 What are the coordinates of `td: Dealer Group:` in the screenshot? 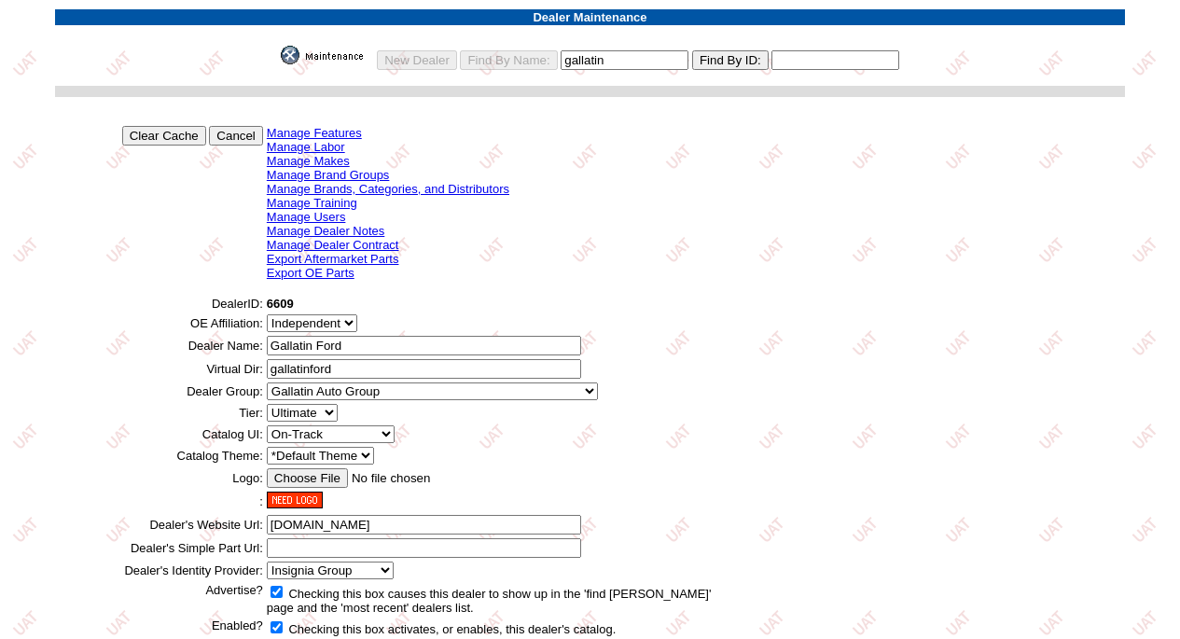 It's located at (160, 391).